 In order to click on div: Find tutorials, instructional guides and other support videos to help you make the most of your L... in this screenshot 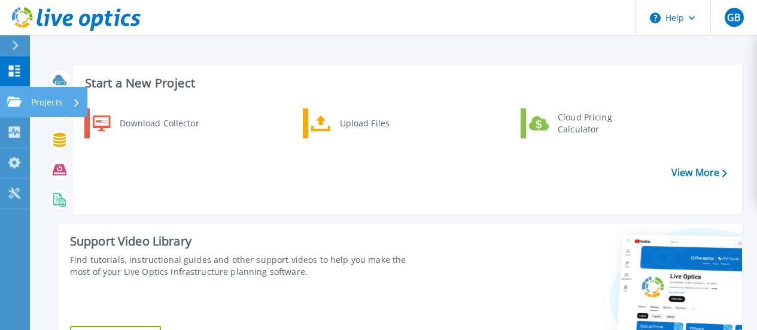, I will do `click(248, 266)`.